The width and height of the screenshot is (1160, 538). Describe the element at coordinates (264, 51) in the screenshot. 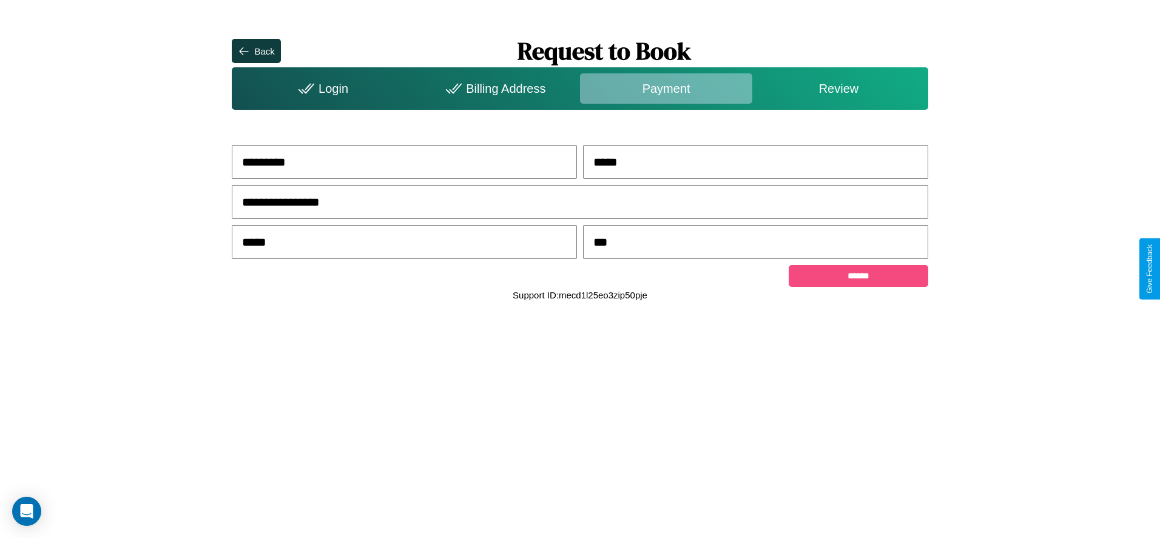

I see `div: Back` at that location.